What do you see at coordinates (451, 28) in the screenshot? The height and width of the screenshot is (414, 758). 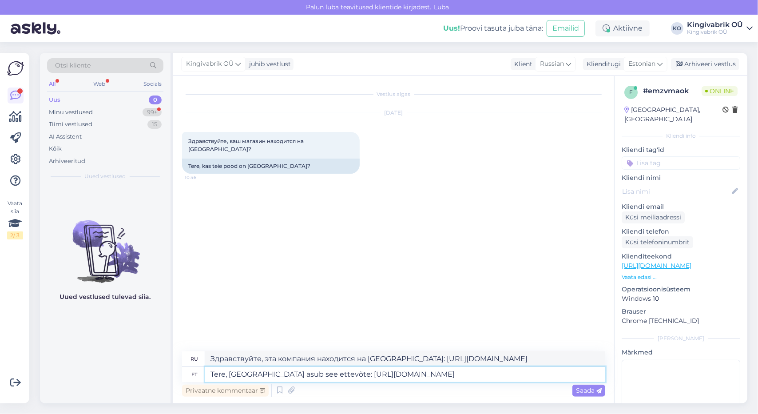 I see `b: Uus!` at bounding box center [451, 28].